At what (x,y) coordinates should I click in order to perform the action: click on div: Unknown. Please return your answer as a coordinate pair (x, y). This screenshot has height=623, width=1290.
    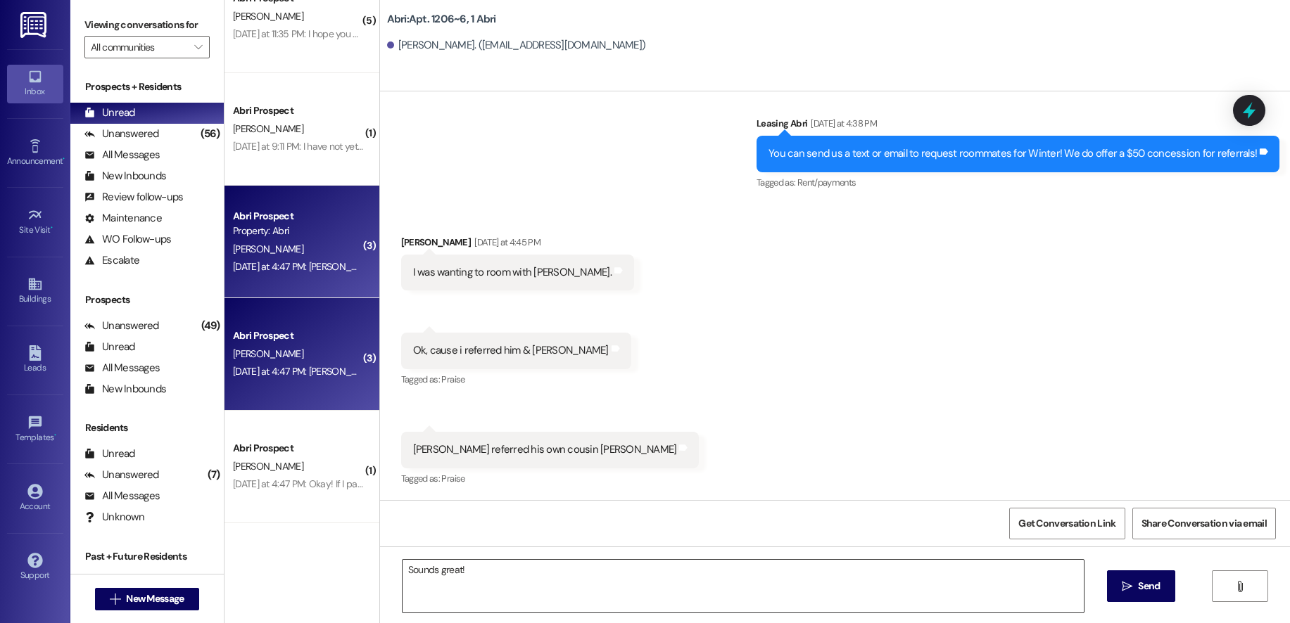
    Looking at the image, I should click on (114, 517).